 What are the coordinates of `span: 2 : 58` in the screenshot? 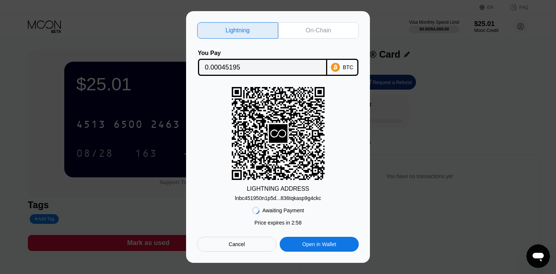 It's located at (297, 223).